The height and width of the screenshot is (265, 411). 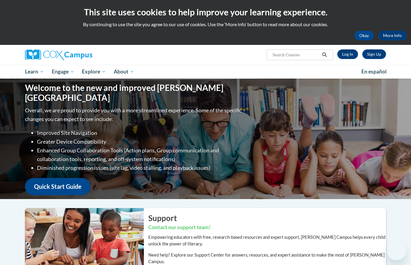 What do you see at coordinates (59, 55) in the screenshot?
I see `img: Cox Campus` at bounding box center [59, 55].